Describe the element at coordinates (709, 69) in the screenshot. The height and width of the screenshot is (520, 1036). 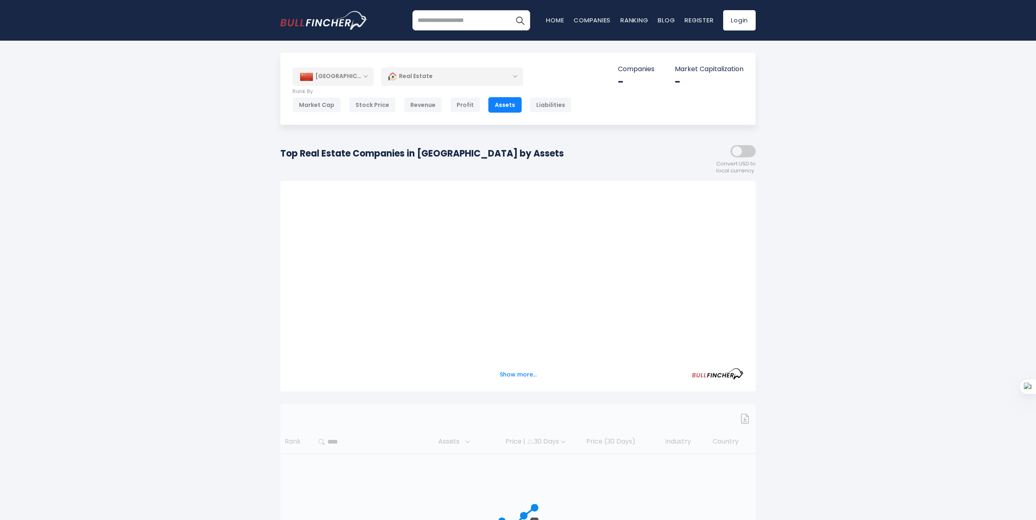
I see `p: Market Capitalization` at that location.